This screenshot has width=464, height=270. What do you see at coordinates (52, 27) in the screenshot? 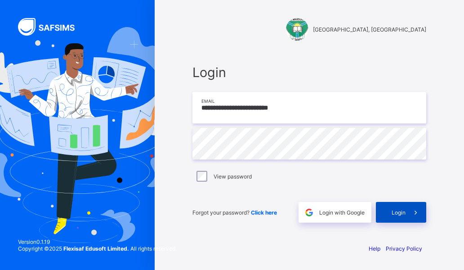
I see `img: SAFSIMS Logo` at bounding box center [52, 27].